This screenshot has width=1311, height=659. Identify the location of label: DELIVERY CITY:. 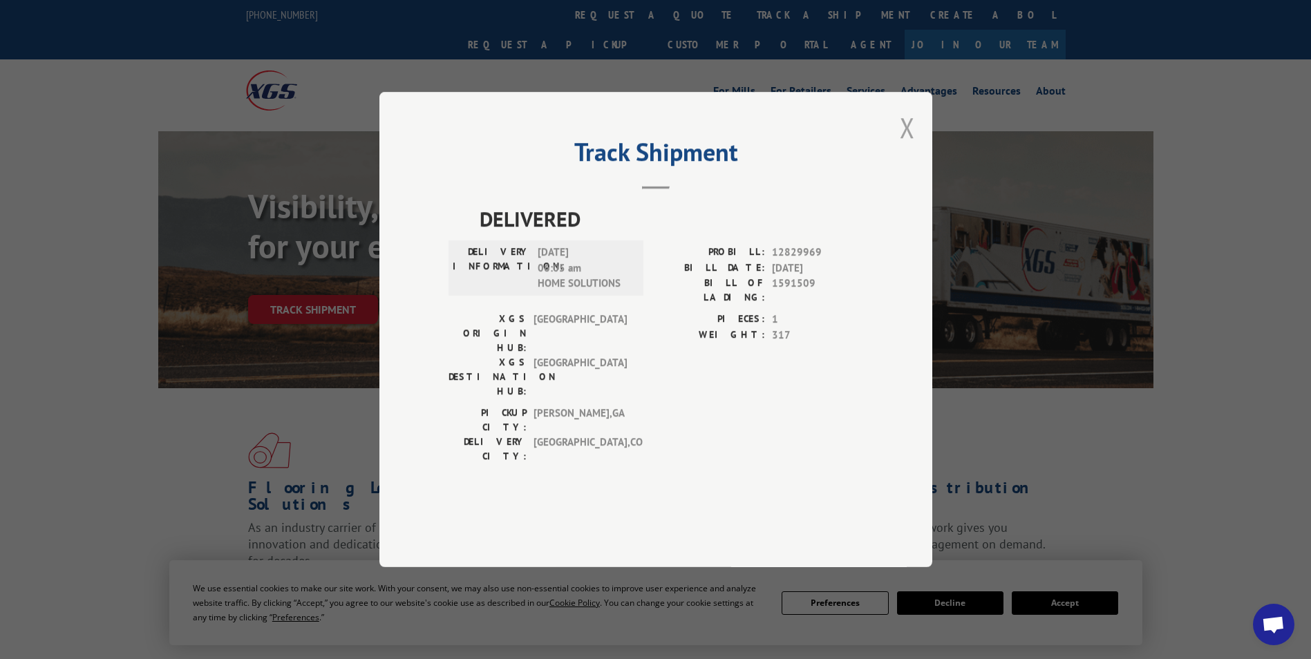
(487, 449).